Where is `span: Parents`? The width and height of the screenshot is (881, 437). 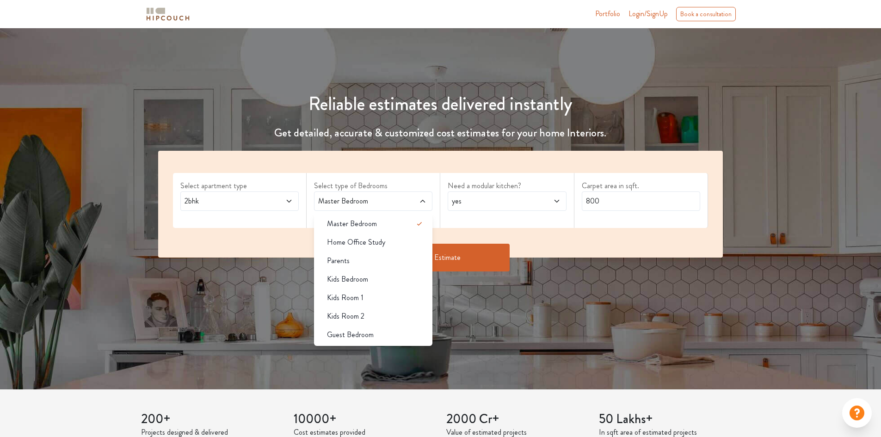 span: Parents is located at coordinates (338, 261).